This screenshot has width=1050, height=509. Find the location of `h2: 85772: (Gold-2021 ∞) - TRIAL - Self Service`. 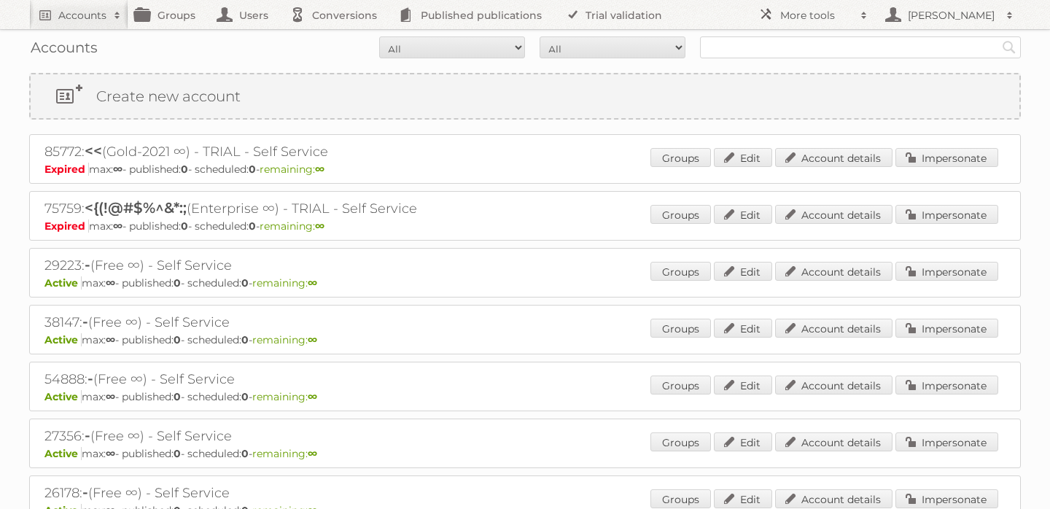

h2: 85772: (Gold-2021 ∞) - TRIAL - Self Service is located at coordinates (300, 152).